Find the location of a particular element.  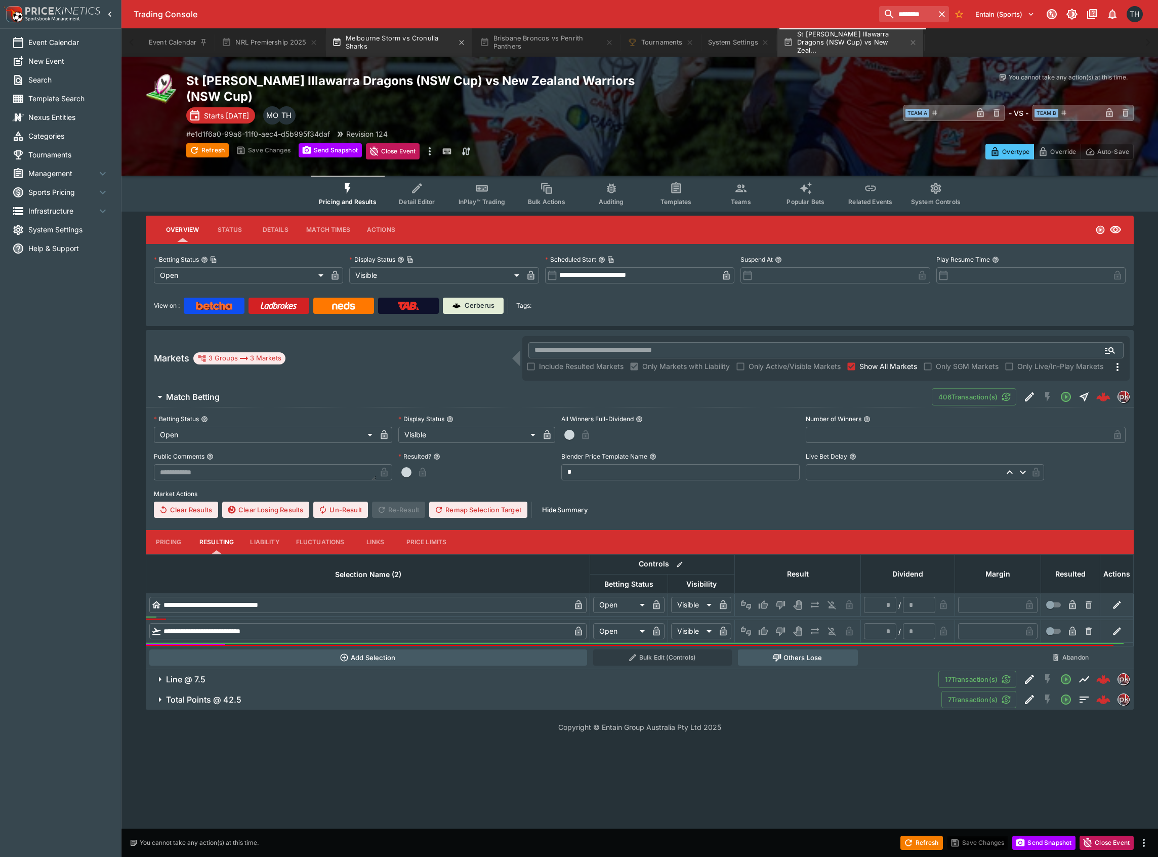

button: Line @ 7.5 is located at coordinates (542, 679).